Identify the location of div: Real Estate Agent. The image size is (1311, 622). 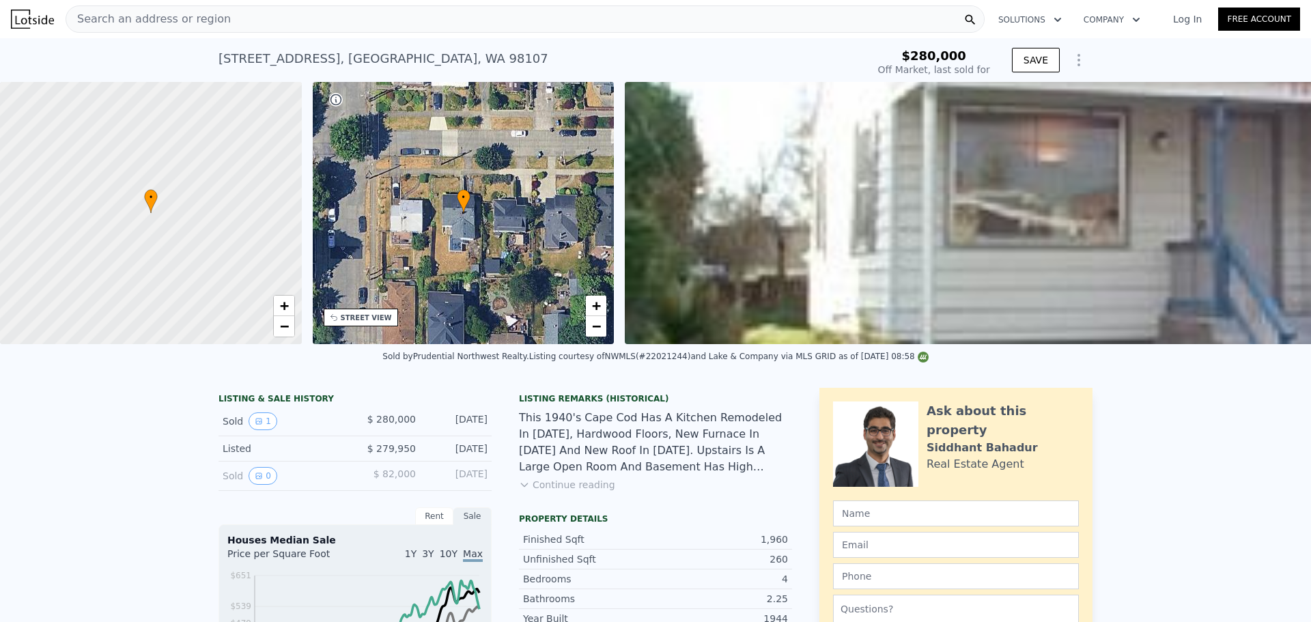
(975, 464).